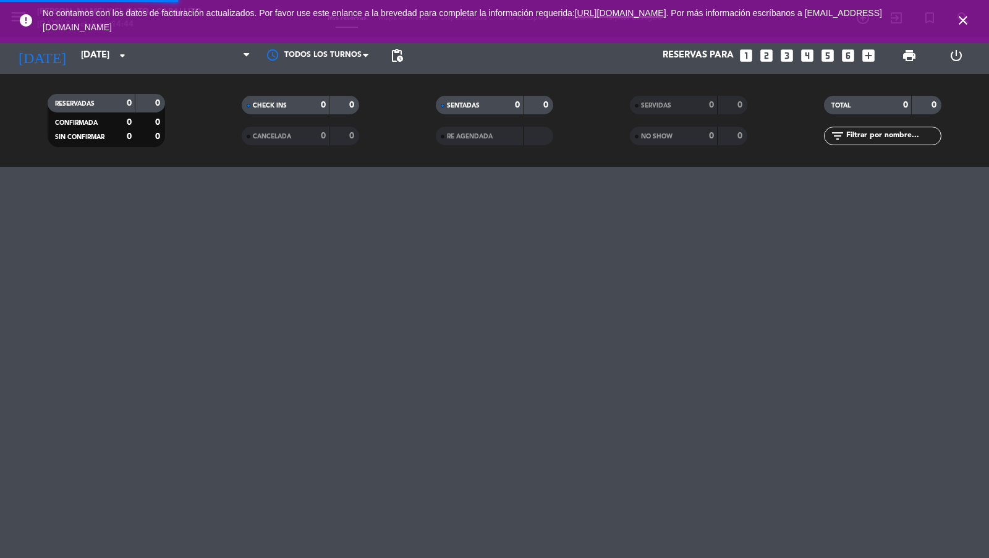  I want to click on i: looks_4, so click(807, 56).